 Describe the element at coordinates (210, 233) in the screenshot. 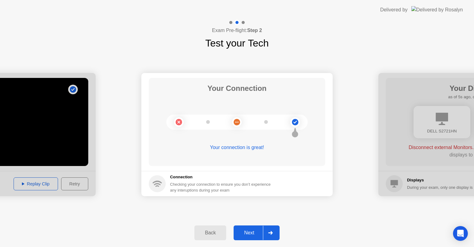

I see `div: Back` at that location.